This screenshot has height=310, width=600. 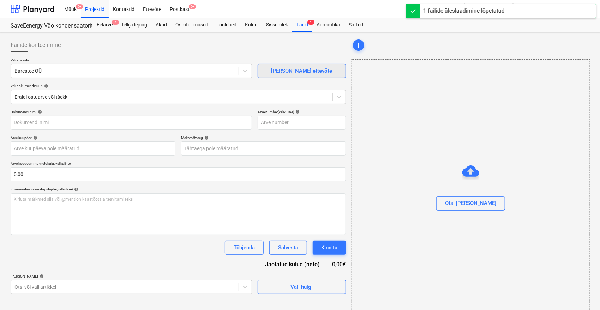 What do you see at coordinates (244, 248) in the screenshot?
I see `div: Tühjenda` at bounding box center [244, 248].